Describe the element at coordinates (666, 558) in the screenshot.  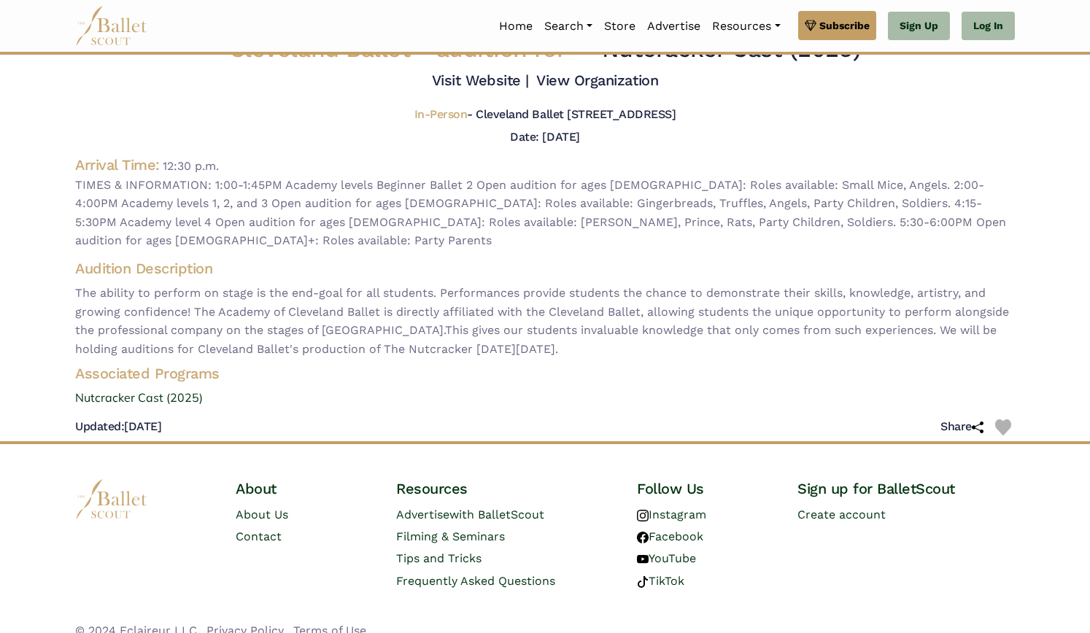
I see `a: YouTube` at that location.